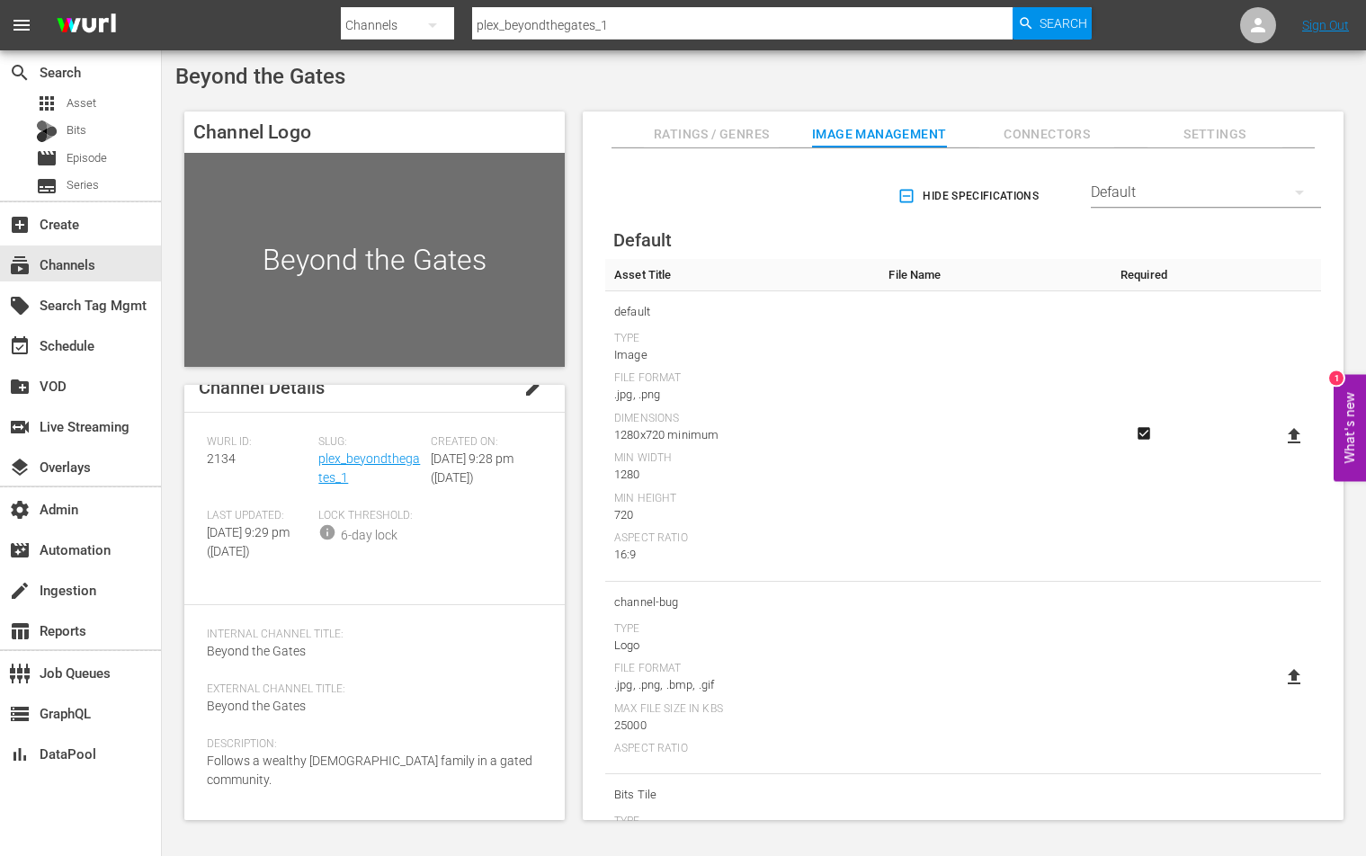 The image size is (1366, 856). What do you see at coordinates (1052, 23) in the screenshot?
I see `button: Search` at bounding box center [1052, 23].